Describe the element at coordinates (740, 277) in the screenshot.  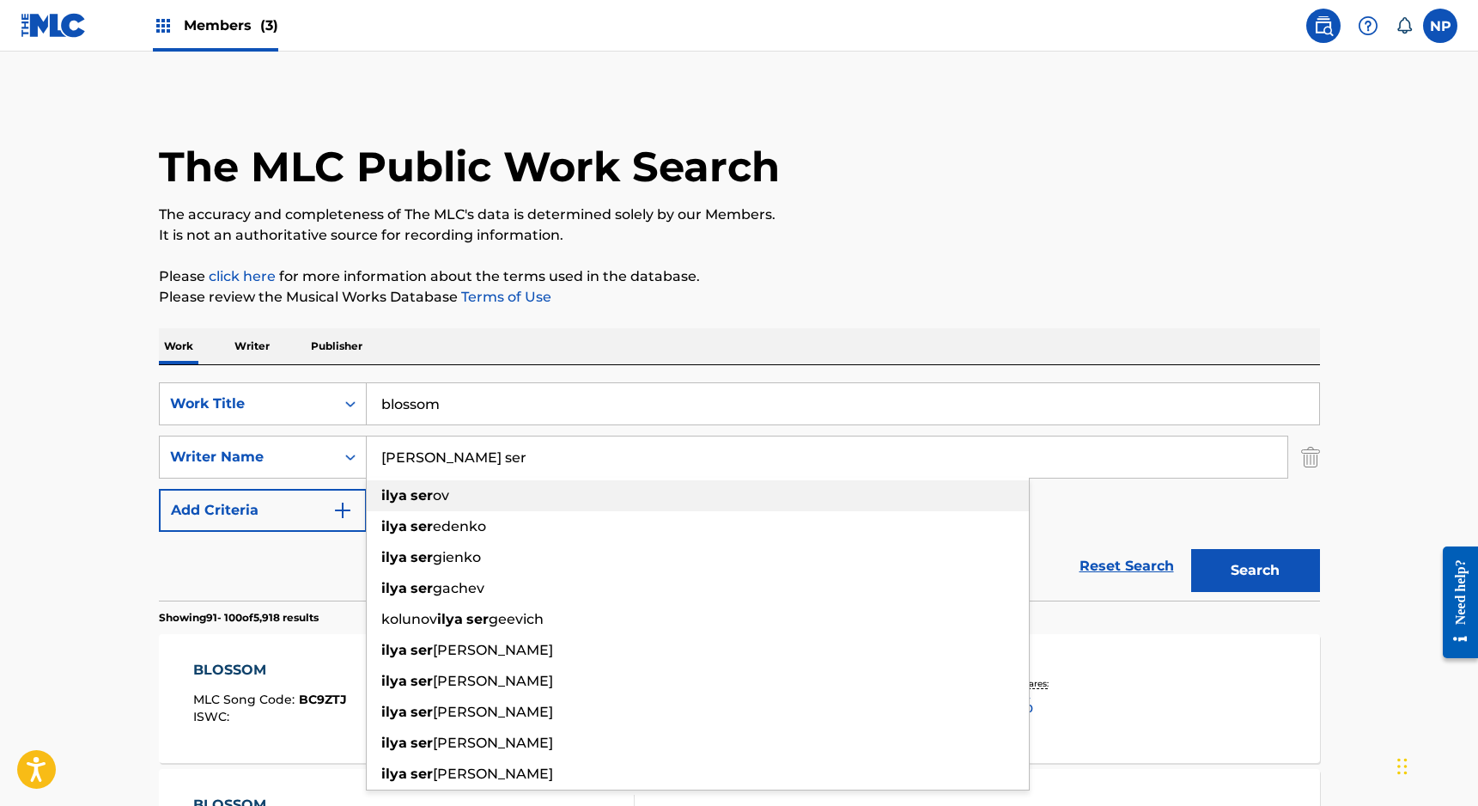
I see `p: Please for more information about the terms used in the database.` at that location.